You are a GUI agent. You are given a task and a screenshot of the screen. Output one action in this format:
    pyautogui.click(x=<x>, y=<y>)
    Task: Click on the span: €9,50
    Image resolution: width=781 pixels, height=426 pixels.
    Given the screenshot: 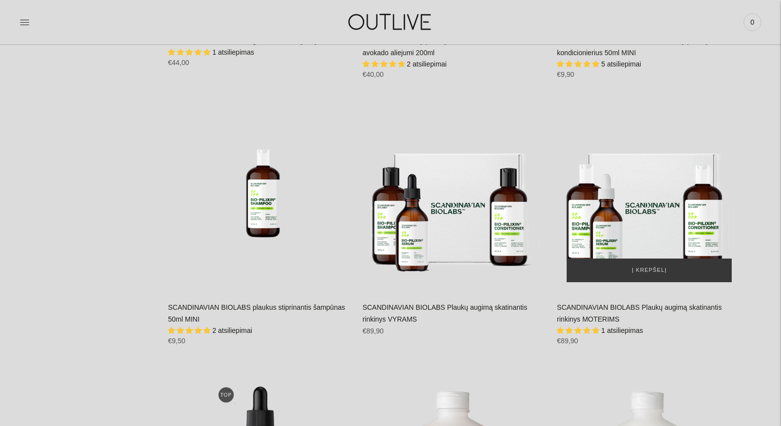 What is the action you would take?
    pyautogui.click(x=176, y=341)
    